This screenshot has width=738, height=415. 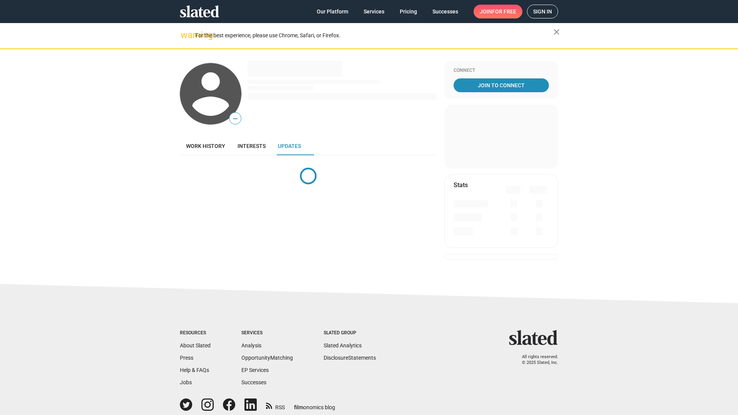 What do you see at coordinates (556, 32) in the screenshot?
I see `mat-icon: close` at bounding box center [556, 32].